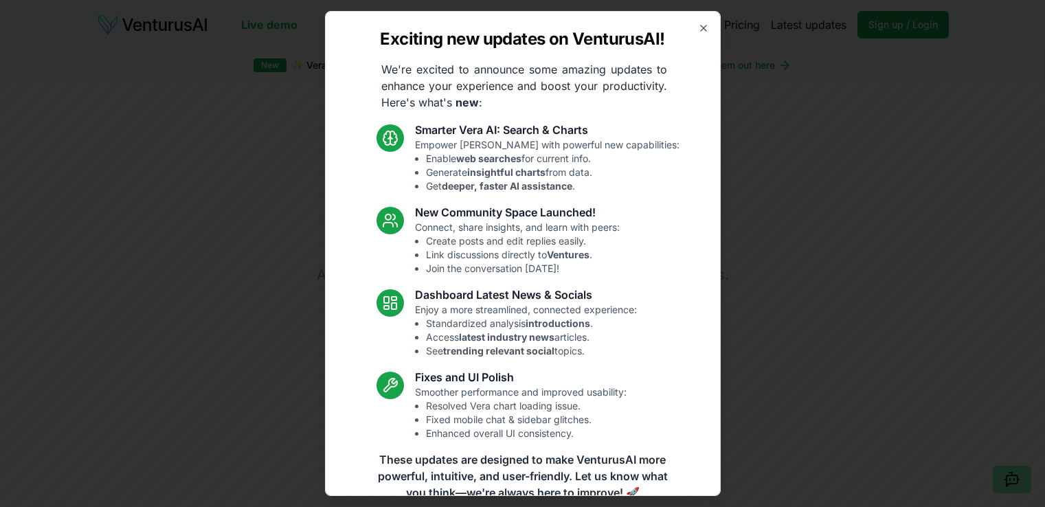 Image resolution: width=1045 pixels, height=507 pixels. I want to click on li: Resolved Vera chart loading issue., so click(526, 406).